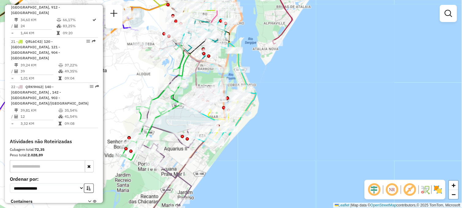  Describe the element at coordinates (80, 111) in the screenshot. I see `td: 35,54%` at that location.